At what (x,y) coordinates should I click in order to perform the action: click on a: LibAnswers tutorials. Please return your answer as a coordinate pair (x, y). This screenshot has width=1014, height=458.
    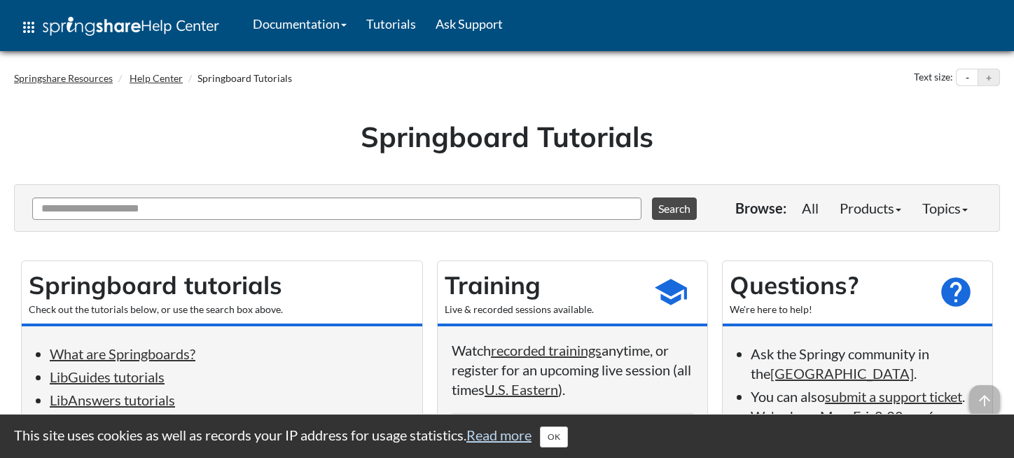
    Looking at the image, I should click on (112, 400).